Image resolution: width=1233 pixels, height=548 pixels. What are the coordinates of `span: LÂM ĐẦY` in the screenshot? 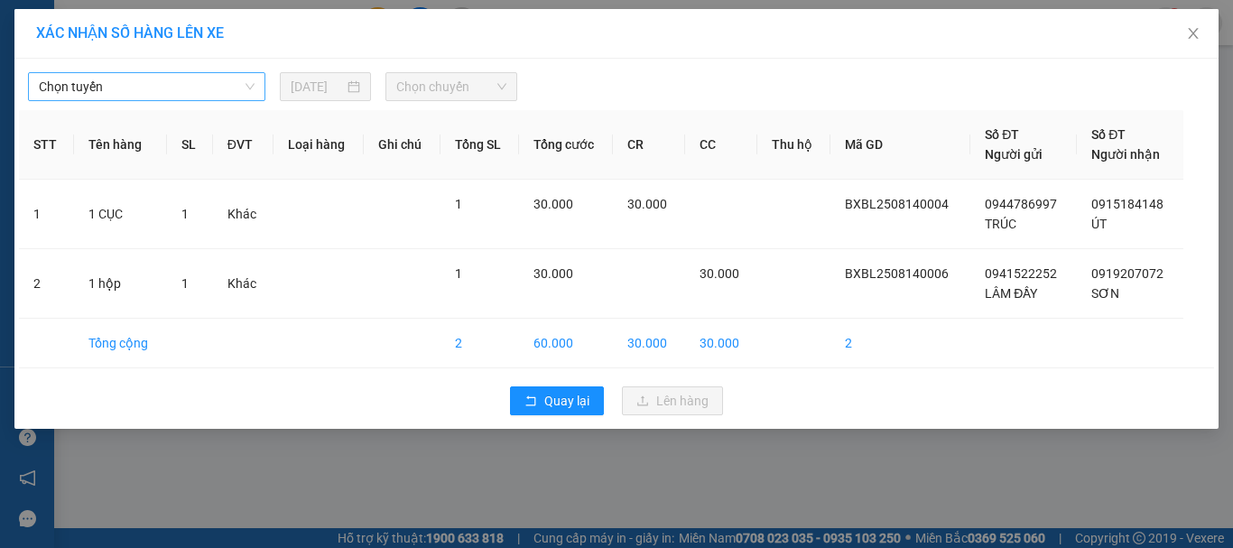 It's located at (1011, 293).